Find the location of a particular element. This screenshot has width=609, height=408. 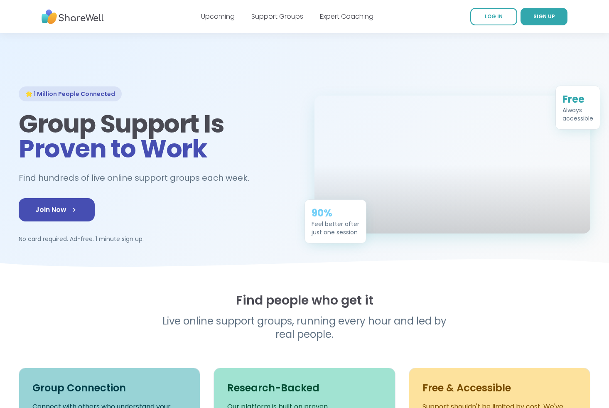

div: 🌟 1 Million People Connected is located at coordinates (70, 94).